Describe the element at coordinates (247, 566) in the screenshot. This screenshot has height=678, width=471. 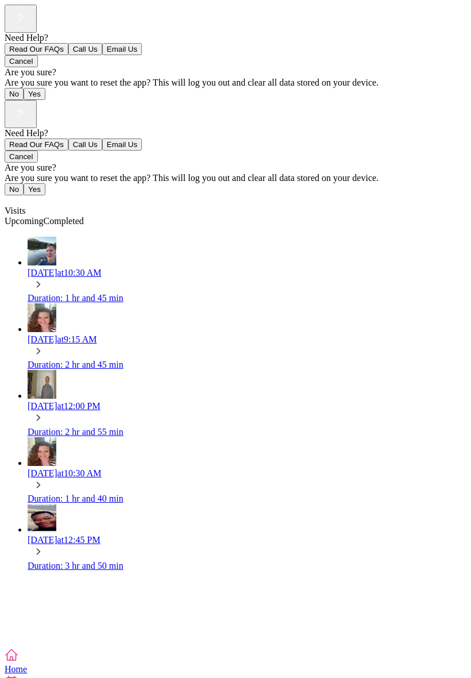
I see `div: Duration: 3 hr and 50 min` at that location.